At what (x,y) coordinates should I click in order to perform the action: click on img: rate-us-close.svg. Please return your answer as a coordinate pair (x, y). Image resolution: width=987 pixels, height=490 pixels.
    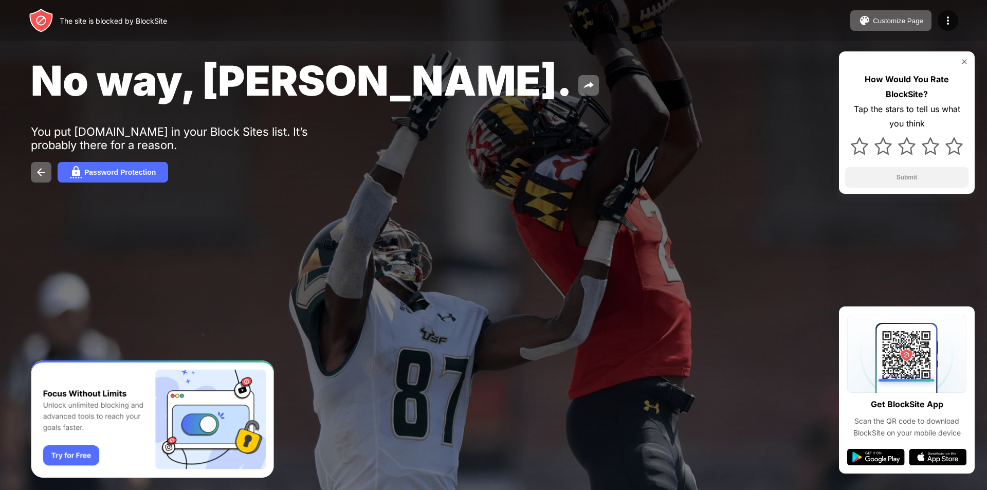
    Looking at the image, I should click on (964, 62).